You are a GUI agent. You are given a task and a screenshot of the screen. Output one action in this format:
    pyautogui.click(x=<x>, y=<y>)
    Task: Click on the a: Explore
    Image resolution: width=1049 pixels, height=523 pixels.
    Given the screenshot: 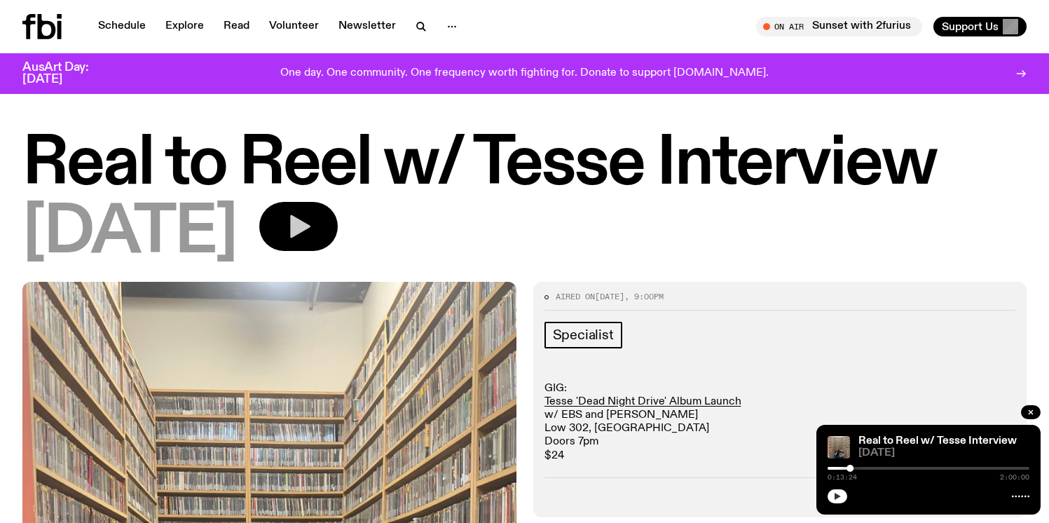 What is the action you would take?
    pyautogui.click(x=184, y=27)
    